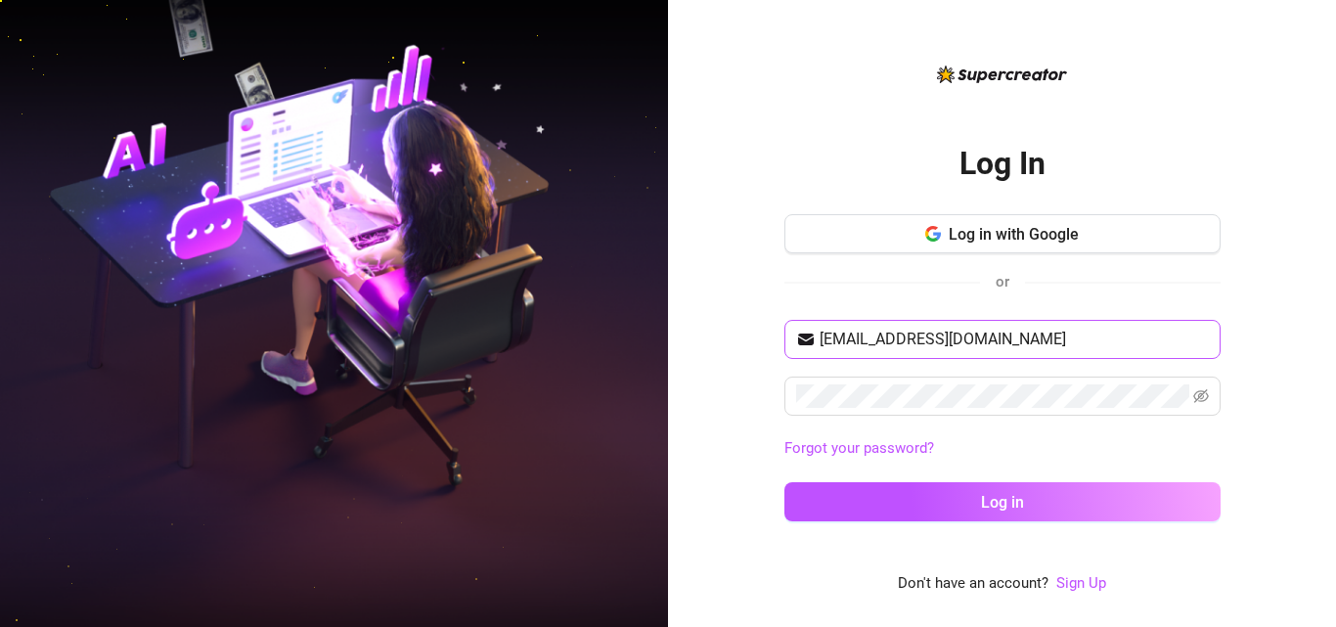 This screenshot has width=1336, height=627. What do you see at coordinates (1003, 282) in the screenshot?
I see `span: or` at bounding box center [1003, 282].